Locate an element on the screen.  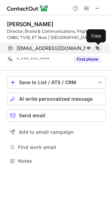
span: Find work email is located at coordinates (60, 147).